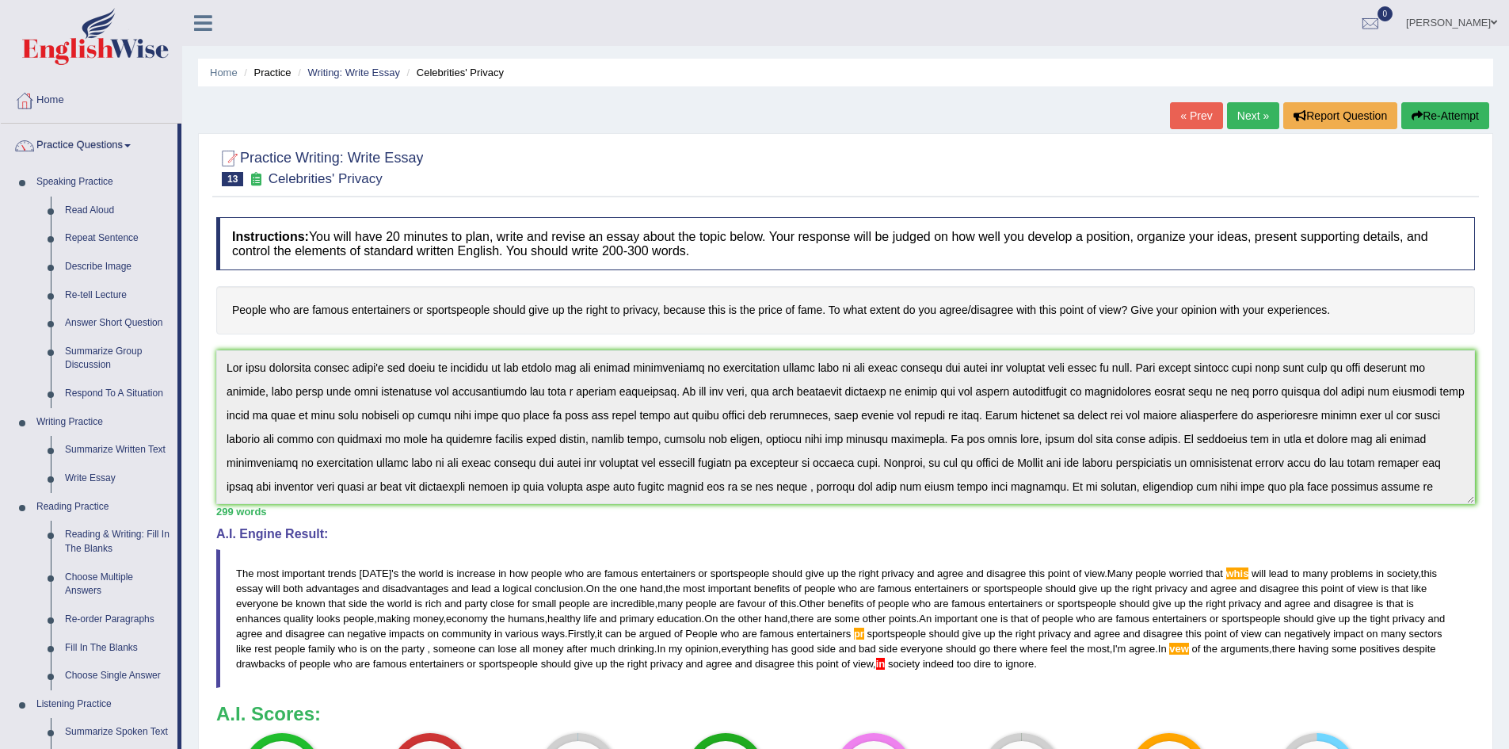 The width and height of the screenshot is (1509, 749). What do you see at coordinates (902, 618) in the screenshot?
I see `span: points` at bounding box center [902, 618].